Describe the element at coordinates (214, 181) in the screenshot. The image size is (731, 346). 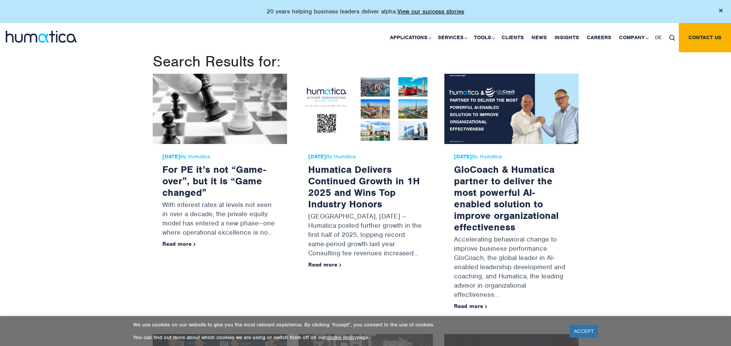
I see `a: For PE it’s not “Game-over”, but it is “Game changed”` at that location.